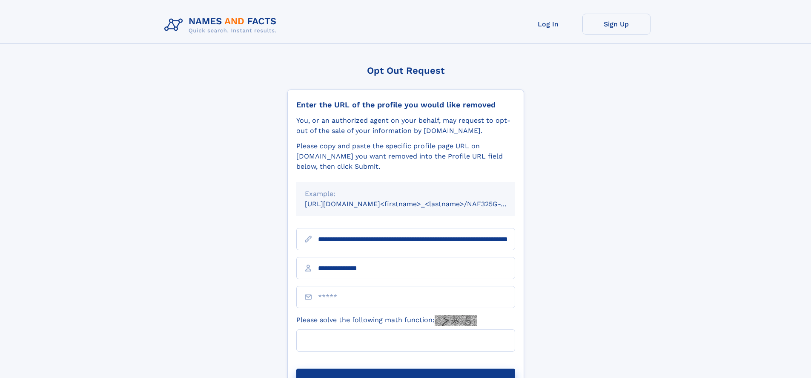 The image size is (811, 378). What do you see at coordinates (406, 194) in the screenshot?
I see `div: Example:` at bounding box center [406, 194].